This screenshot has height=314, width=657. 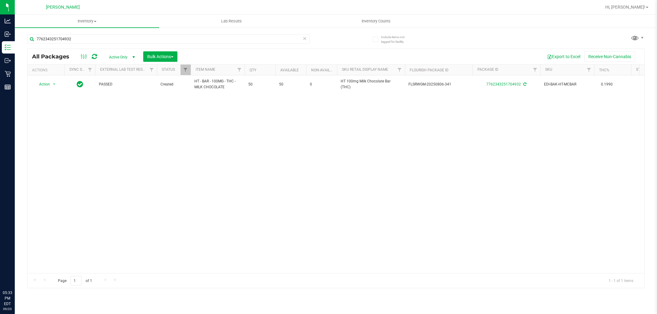 I want to click on span: PASSED, so click(x=126, y=84).